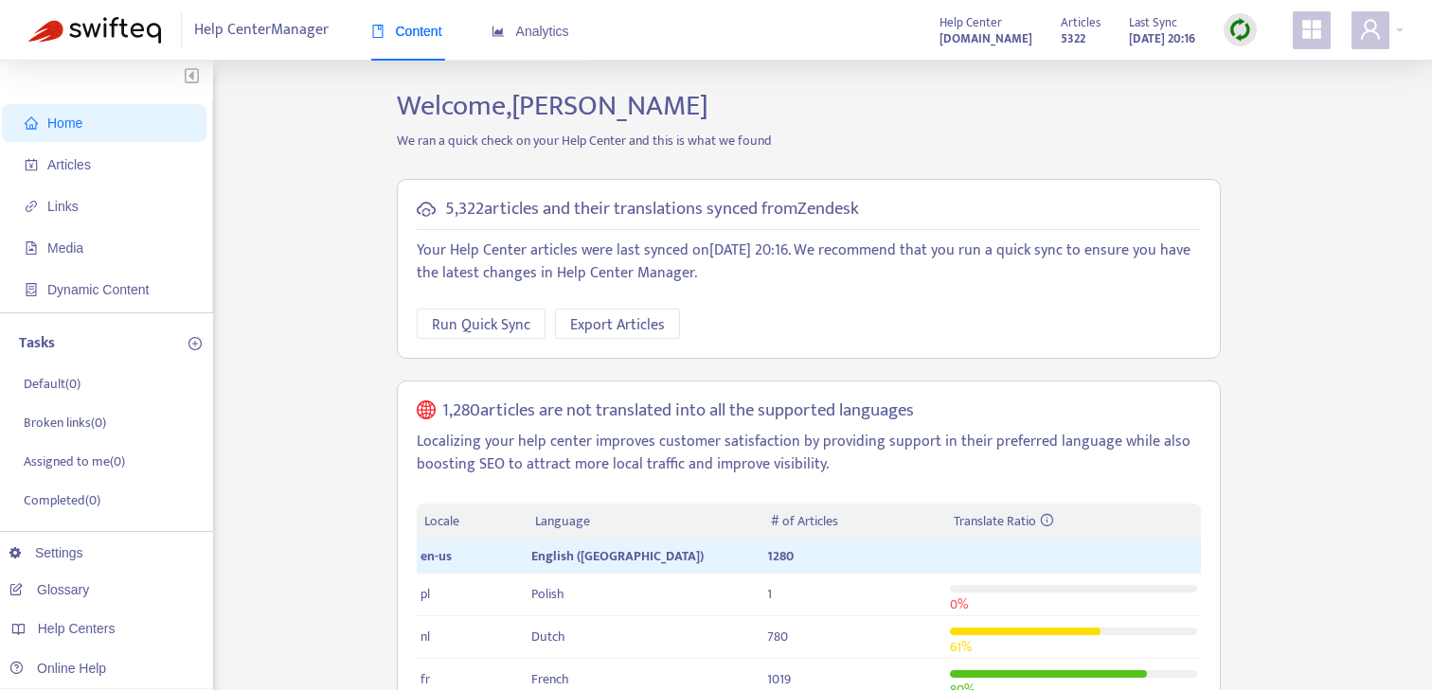  What do you see at coordinates (854, 522) in the screenshot?
I see `th: # of Articles` at bounding box center [854, 522].